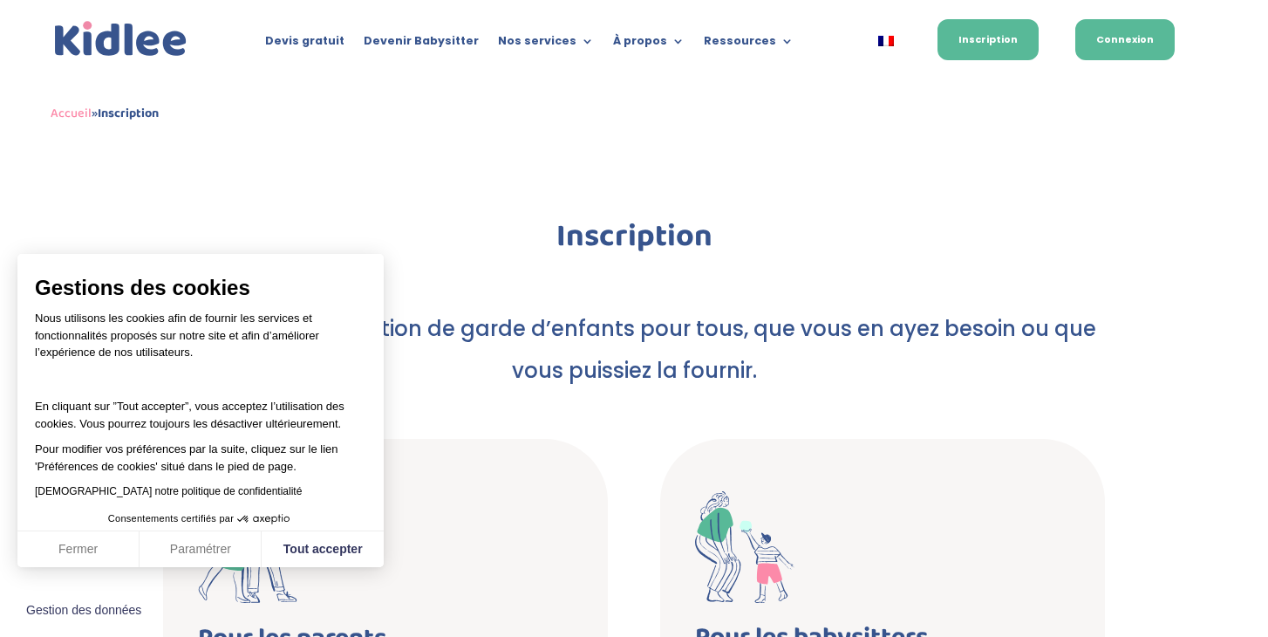 This screenshot has height=637, width=1268. Describe the element at coordinates (649, 44) in the screenshot. I see `a: À propos` at that location.